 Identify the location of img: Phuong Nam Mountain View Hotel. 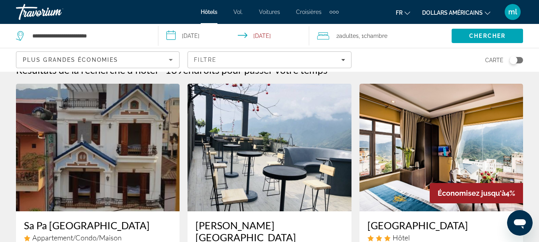
(269, 148).